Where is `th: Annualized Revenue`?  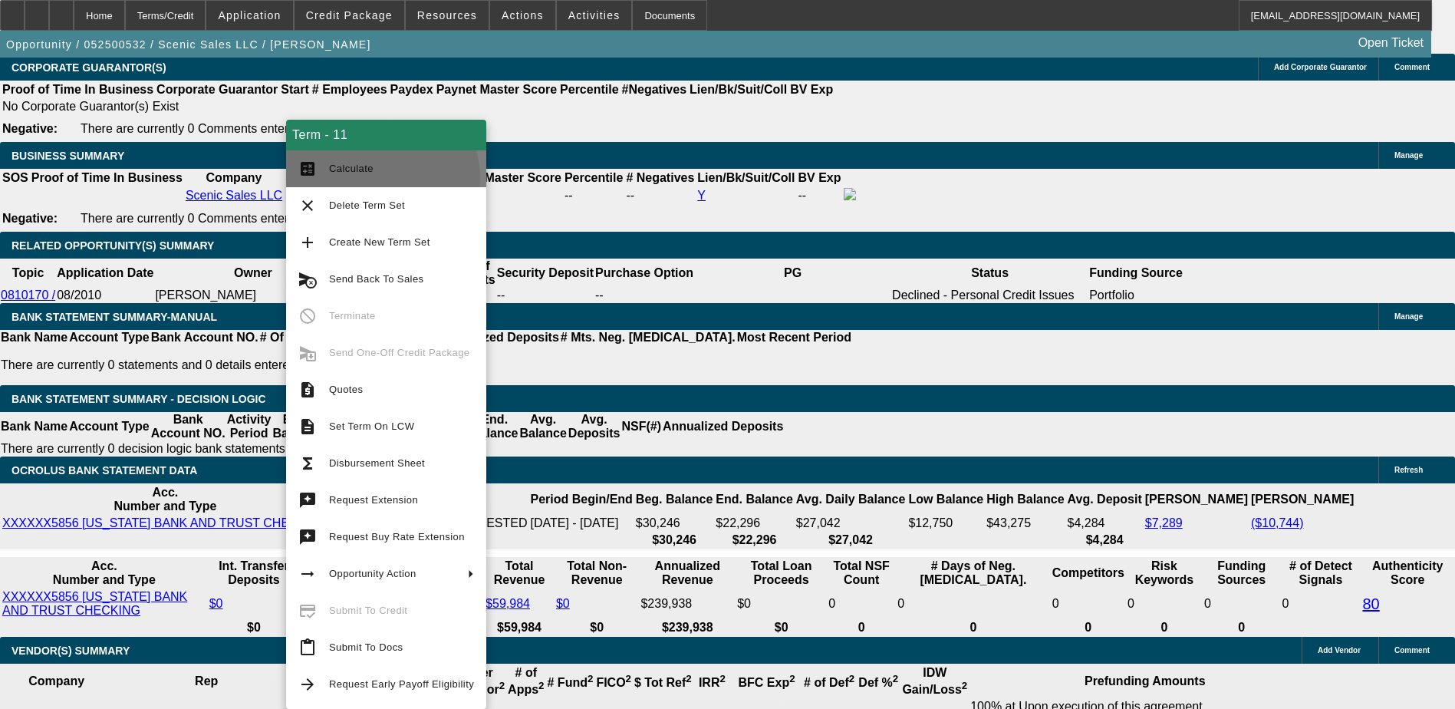 th: Annualized Revenue is located at coordinates (687, 573).